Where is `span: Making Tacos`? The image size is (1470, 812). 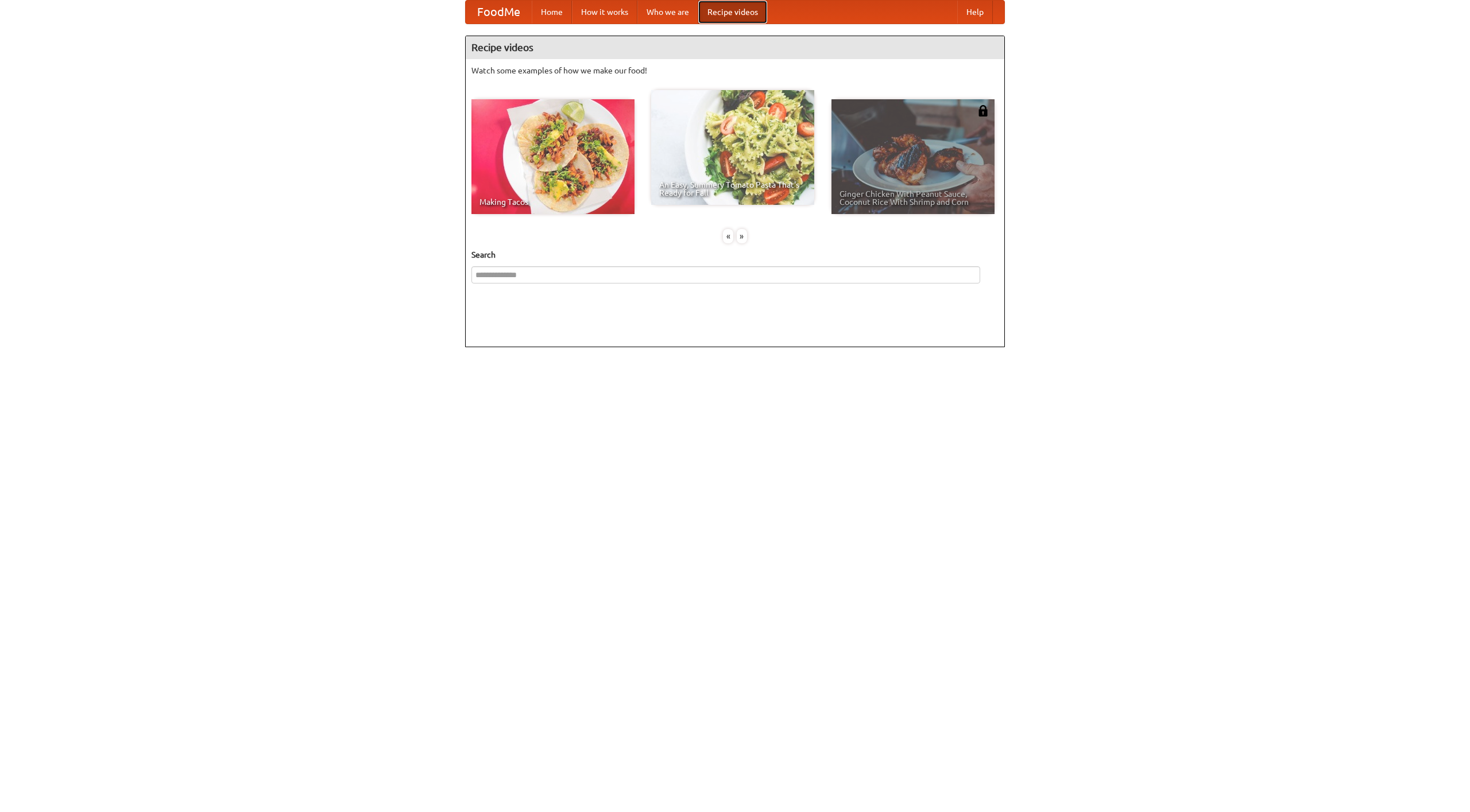
span: Making Tacos is located at coordinates (553, 202).